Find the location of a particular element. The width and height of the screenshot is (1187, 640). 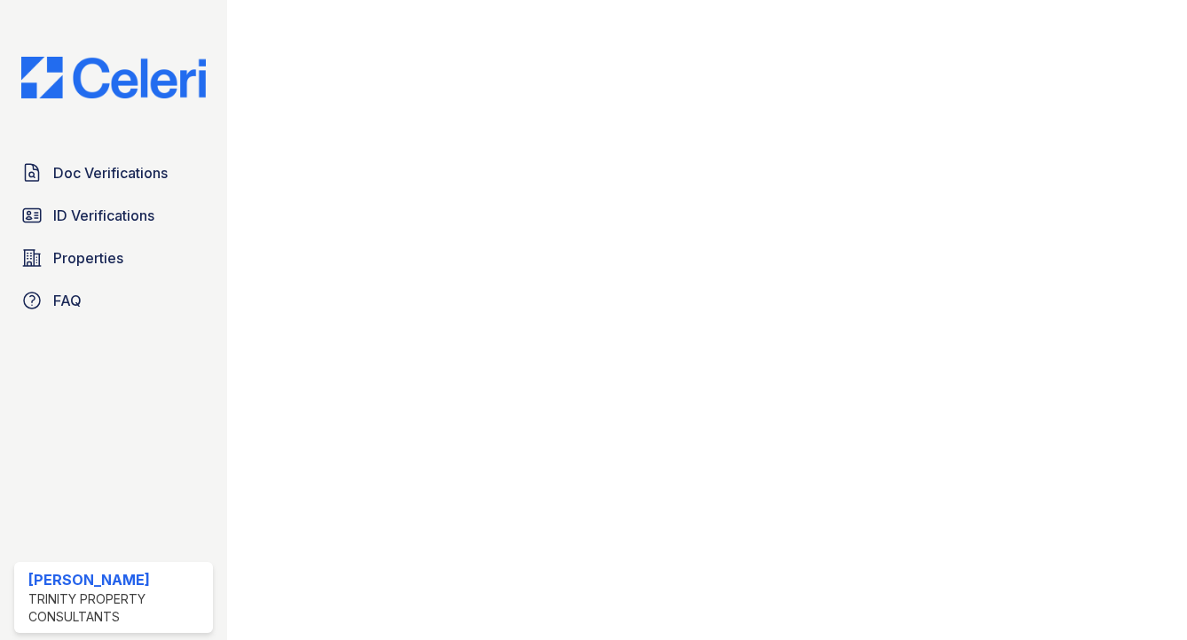

a: FAQ is located at coordinates (114, 301).